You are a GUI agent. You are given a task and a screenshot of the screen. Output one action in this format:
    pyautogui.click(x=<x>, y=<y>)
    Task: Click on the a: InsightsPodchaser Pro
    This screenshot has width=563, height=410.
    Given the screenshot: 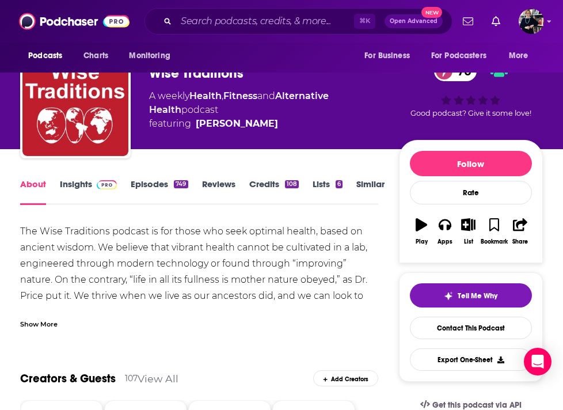 What is the action you would take?
    pyautogui.click(x=88, y=192)
    